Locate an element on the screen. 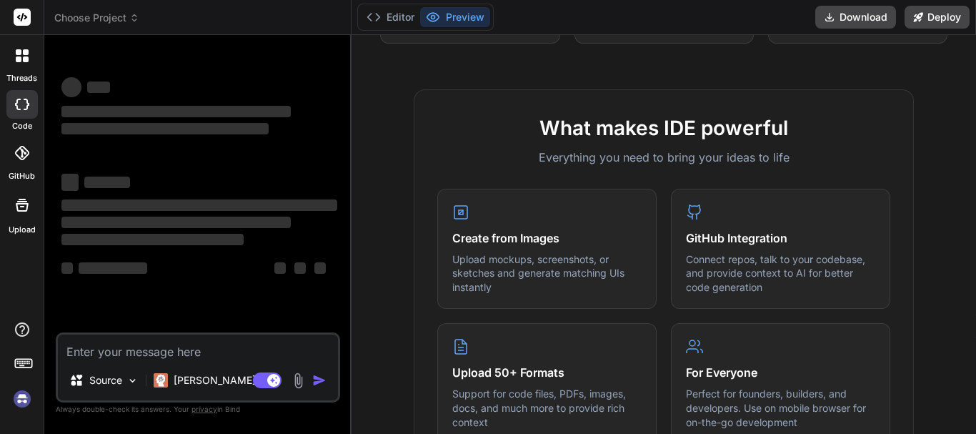 This screenshot has width=976, height=434. button: Editor is located at coordinates (390, 17).